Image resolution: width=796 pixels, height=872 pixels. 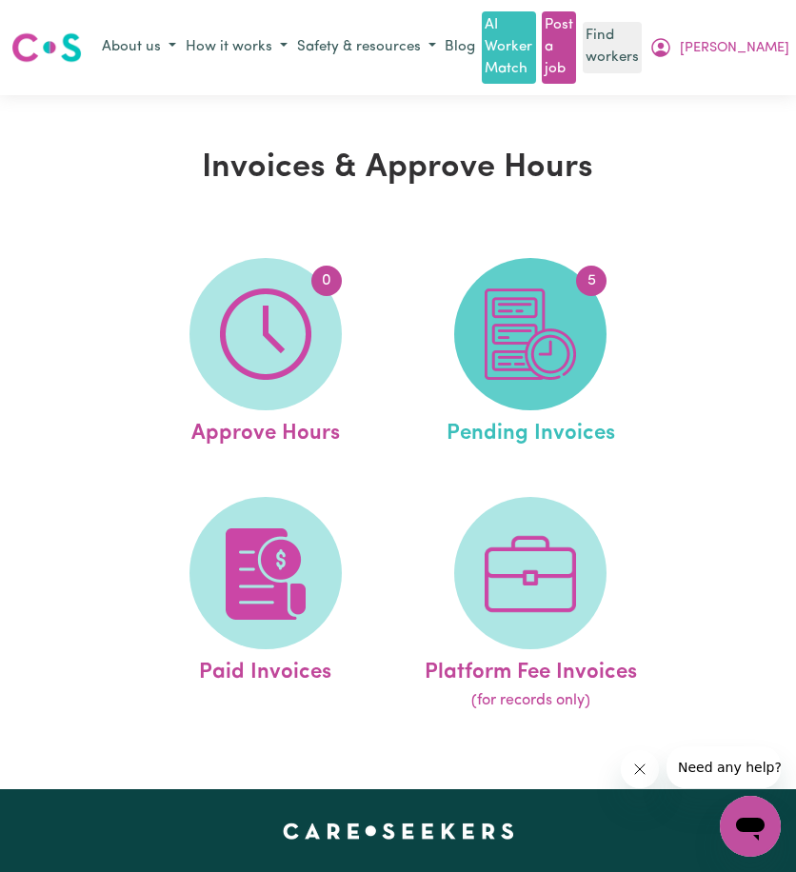 What do you see at coordinates (265, 354) in the screenshot?
I see `a: Approve Hours` at bounding box center [265, 354].